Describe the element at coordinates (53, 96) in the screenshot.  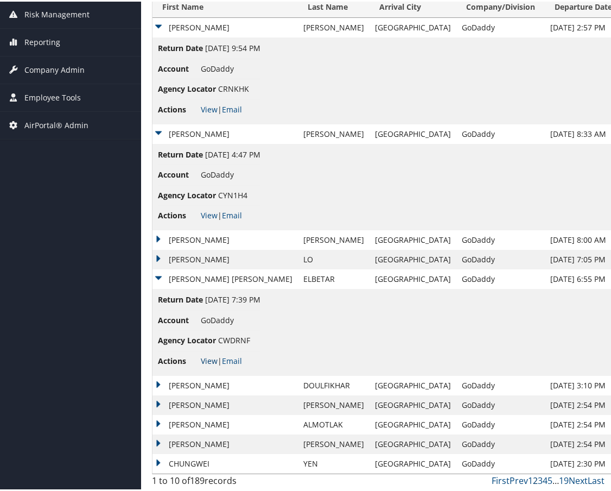
I see `span: Employee Tools` at that location.